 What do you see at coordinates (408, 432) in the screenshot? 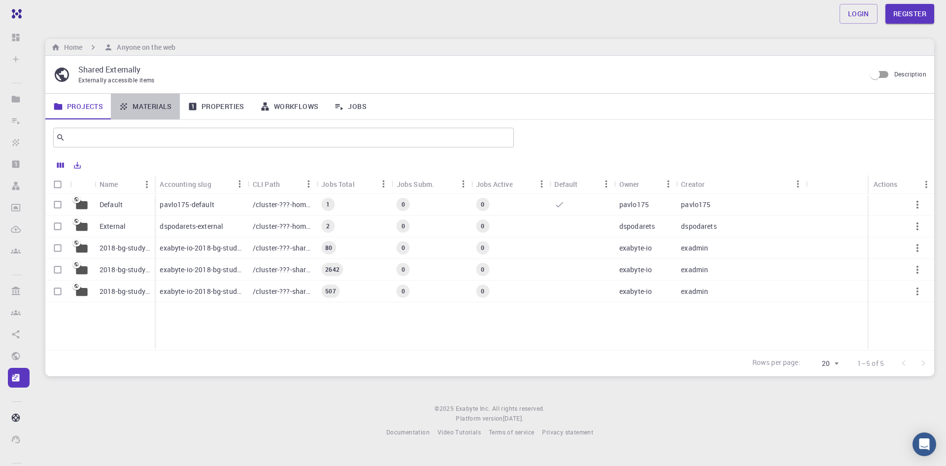
I see `a: Documentation` at bounding box center [408, 432].